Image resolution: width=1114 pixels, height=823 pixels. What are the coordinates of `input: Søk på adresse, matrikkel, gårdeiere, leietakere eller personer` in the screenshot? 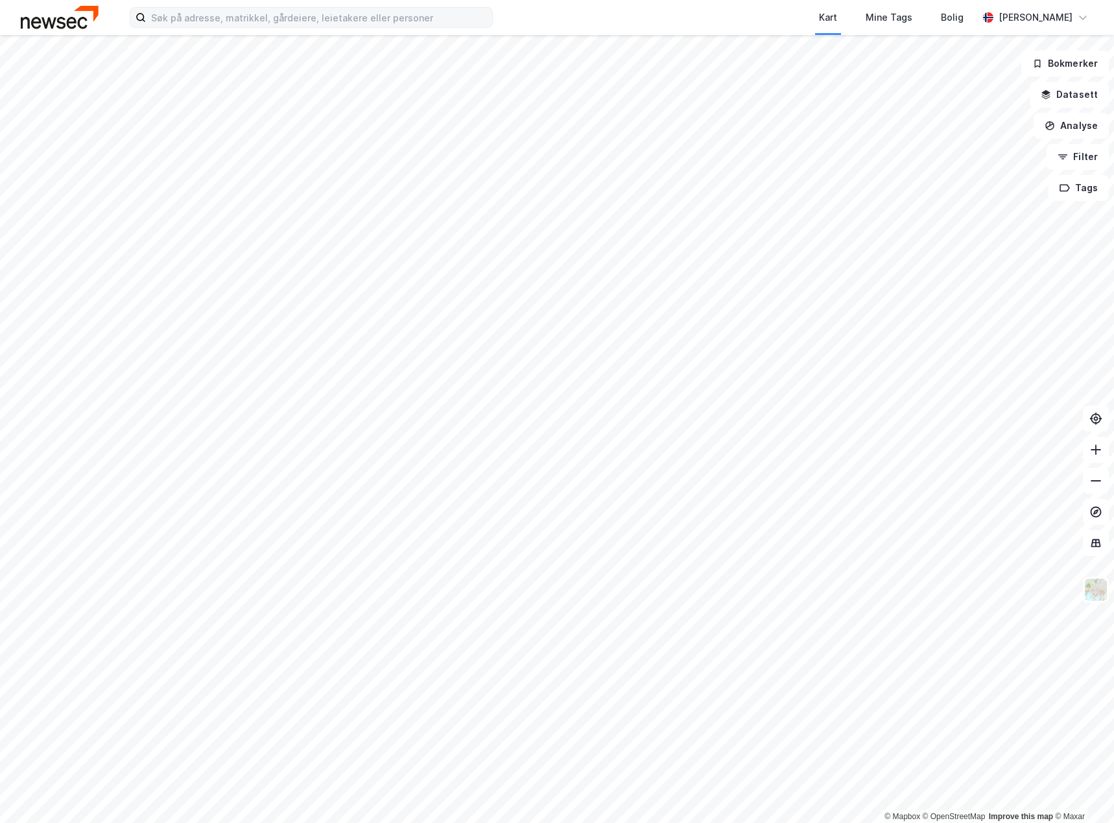 It's located at (319, 18).